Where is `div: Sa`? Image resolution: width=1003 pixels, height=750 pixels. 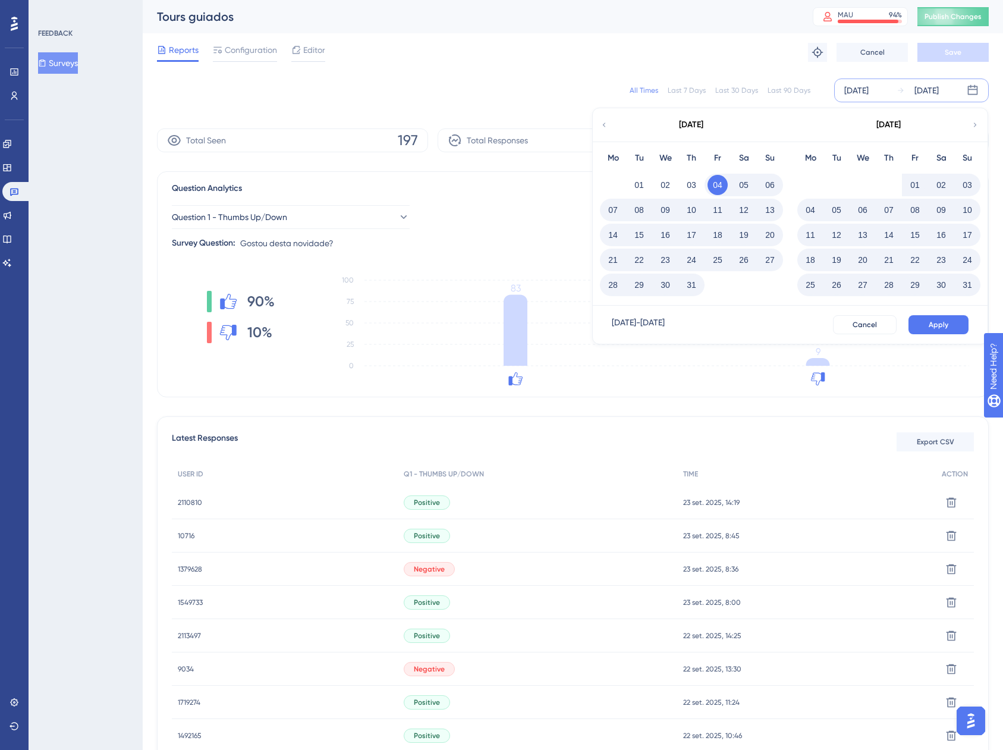 div: Sa is located at coordinates (744, 158).